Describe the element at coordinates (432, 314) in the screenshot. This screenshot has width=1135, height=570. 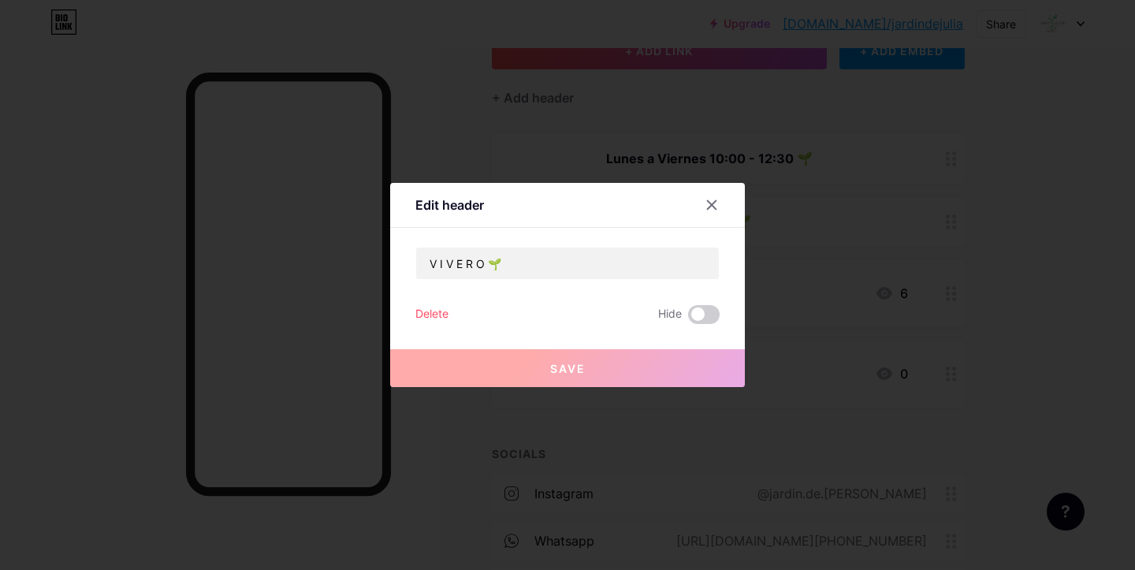
I see `div: Delete` at that location.